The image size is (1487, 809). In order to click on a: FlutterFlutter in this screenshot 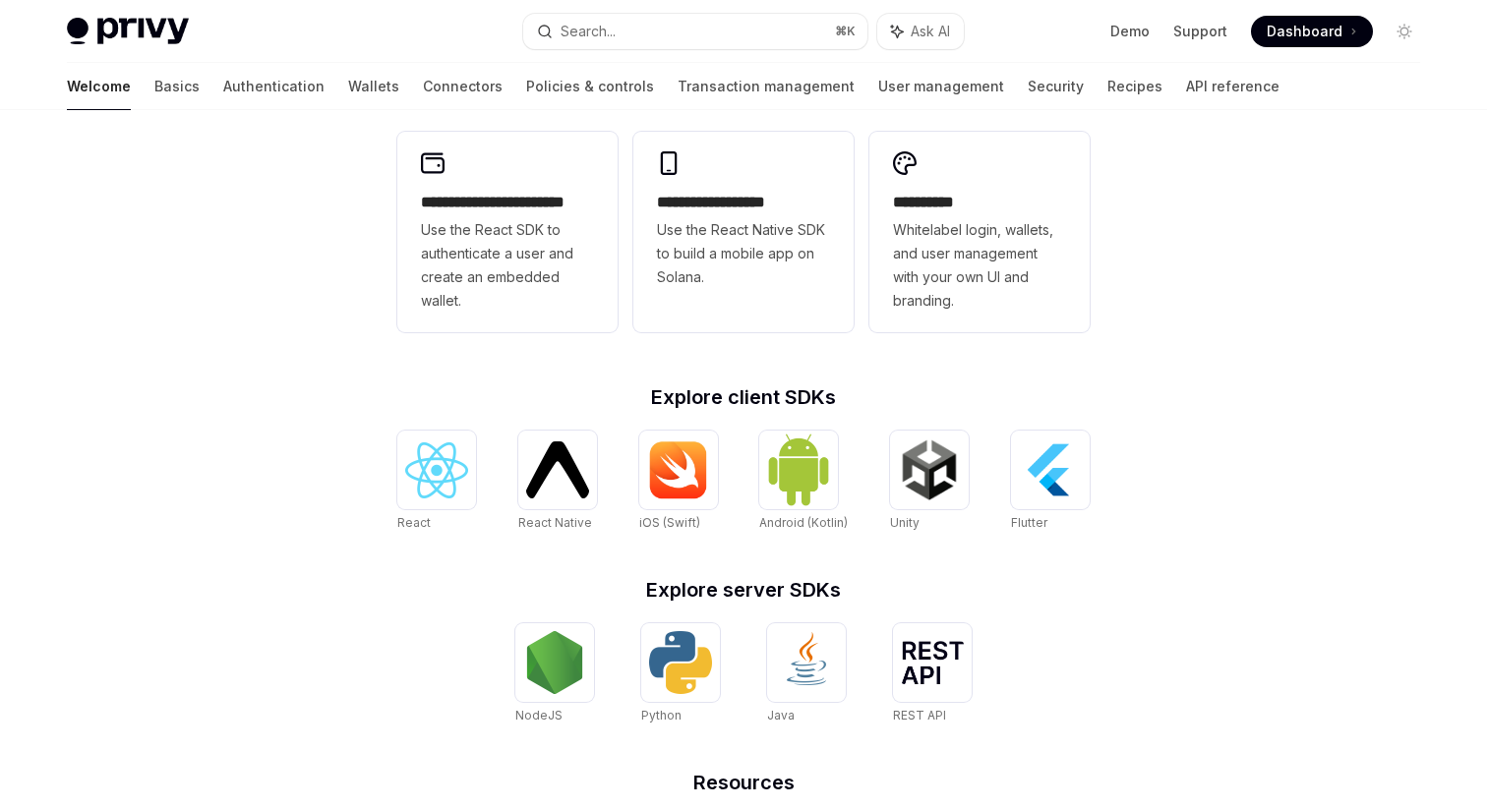, I will do `click(1050, 482)`.